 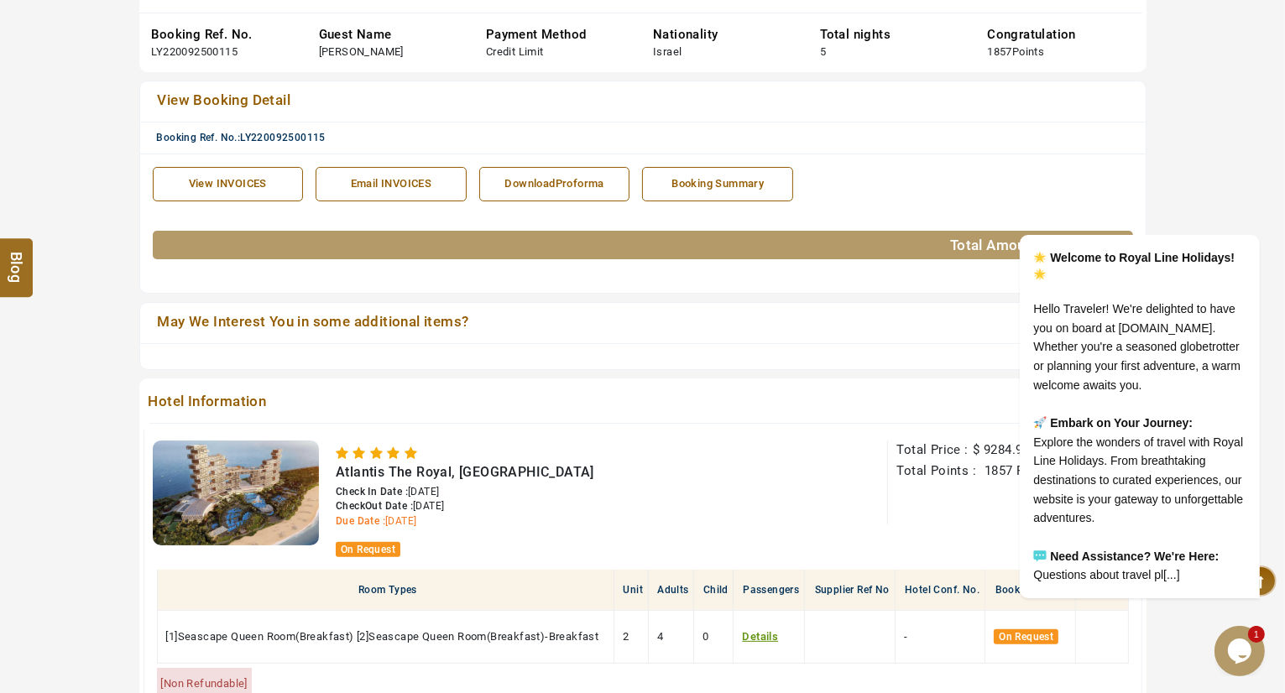 I want to click on span: 0, so click(x=705, y=636).